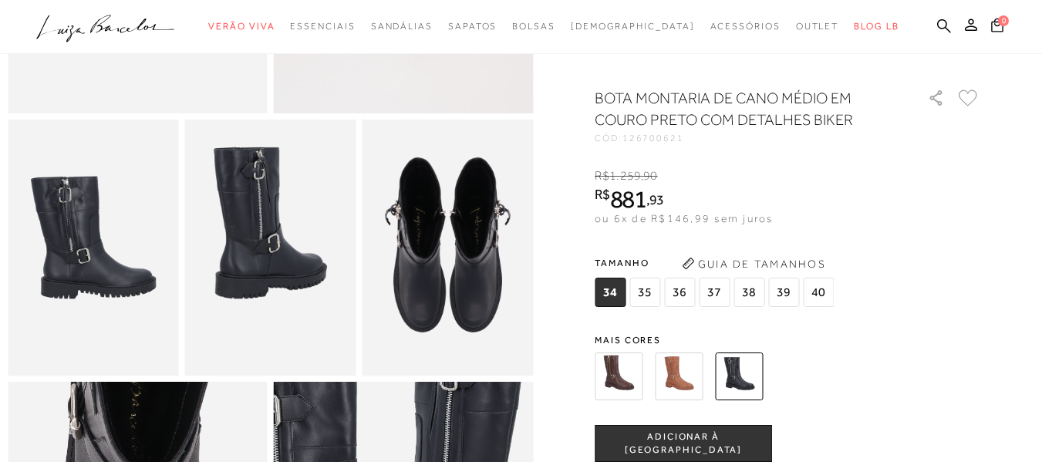 The width and height of the screenshot is (1042, 462). What do you see at coordinates (610, 292) in the screenshot?
I see `span: 34` at bounding box center [610, 292].